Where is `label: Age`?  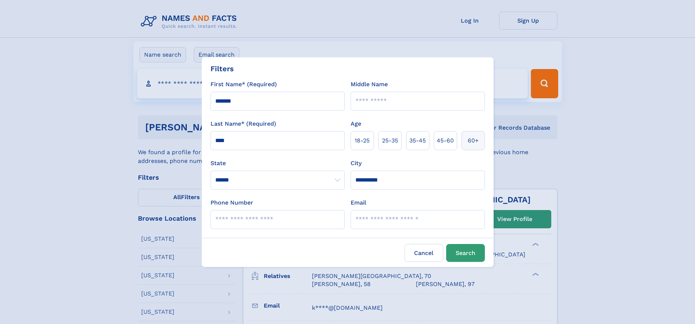 label: Age is located at coordinates (356, 124).